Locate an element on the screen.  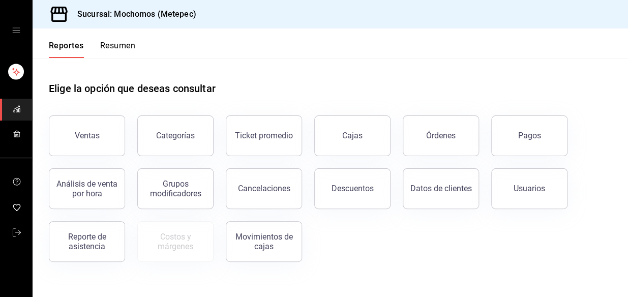
div: Ventas is located at coordinates (87, 135).